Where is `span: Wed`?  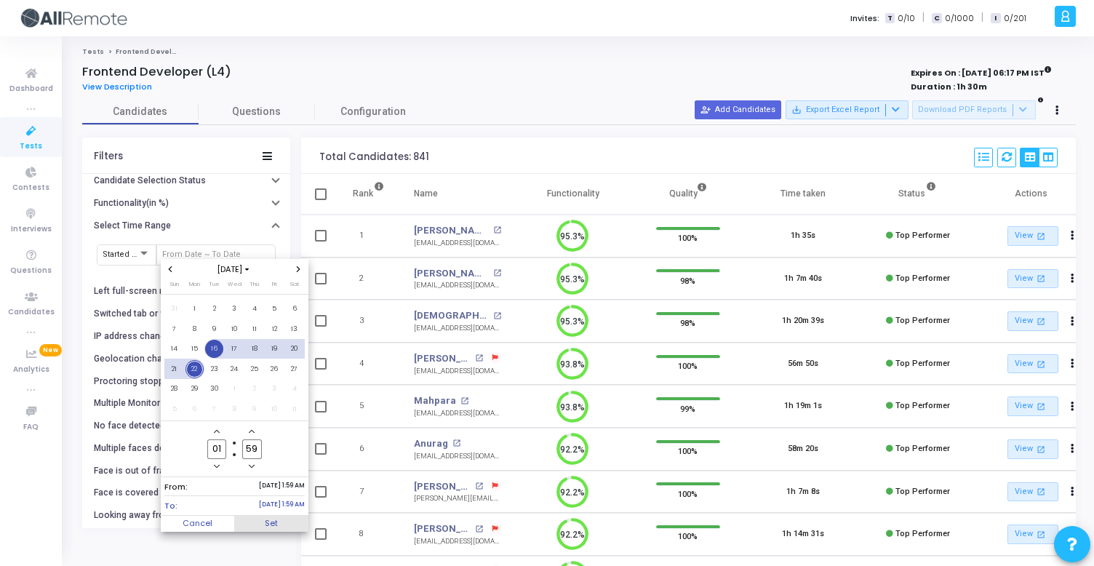
span: Wed is located at coordinates (234, 284).